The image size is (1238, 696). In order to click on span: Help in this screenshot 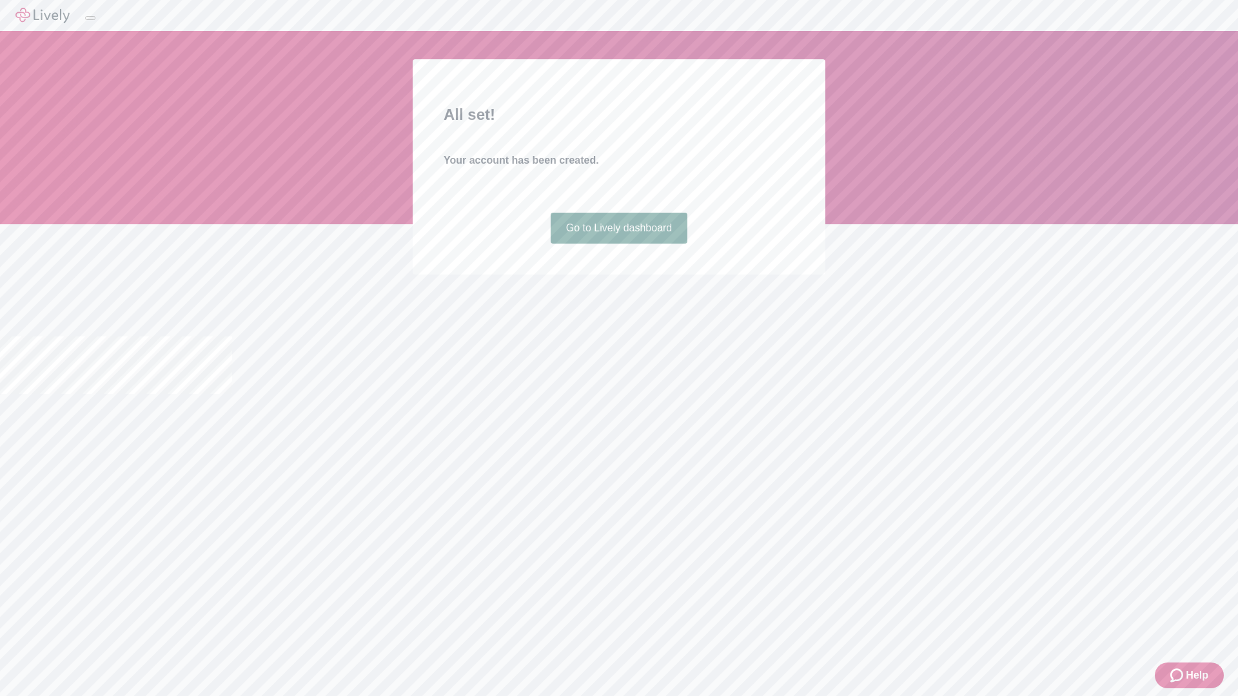, I will do `click(1196, 675)`.